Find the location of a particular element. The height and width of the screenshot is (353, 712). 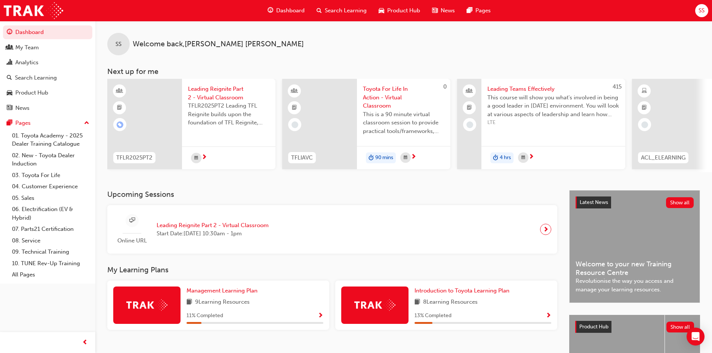

span: News is located at coordinates (448, 10).